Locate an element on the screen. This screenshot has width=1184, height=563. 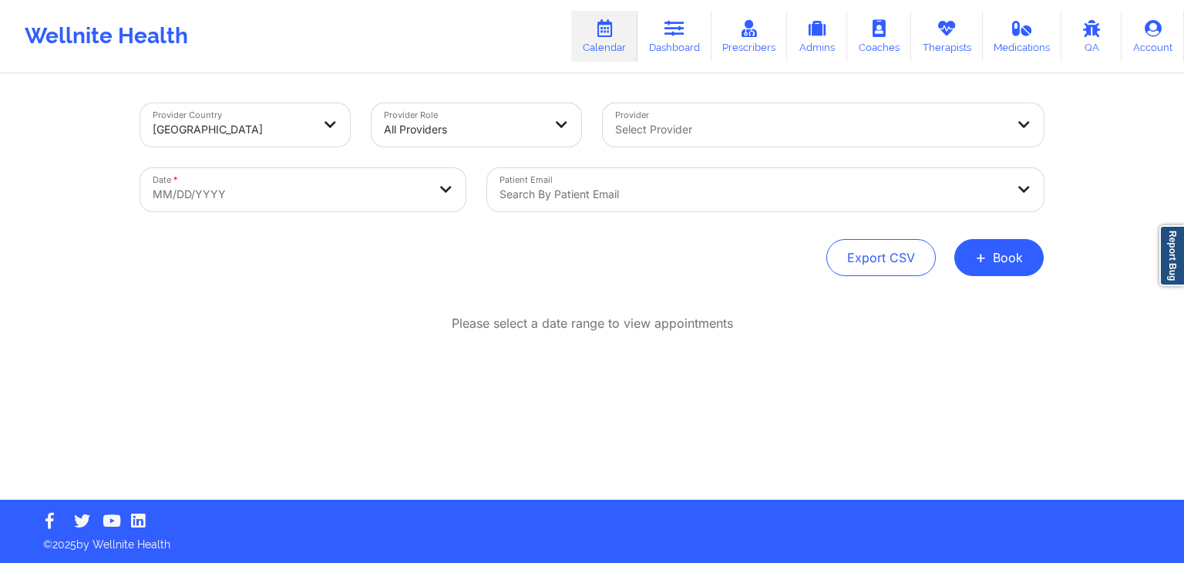
a: Coaches is located at coordinates (879, 36).